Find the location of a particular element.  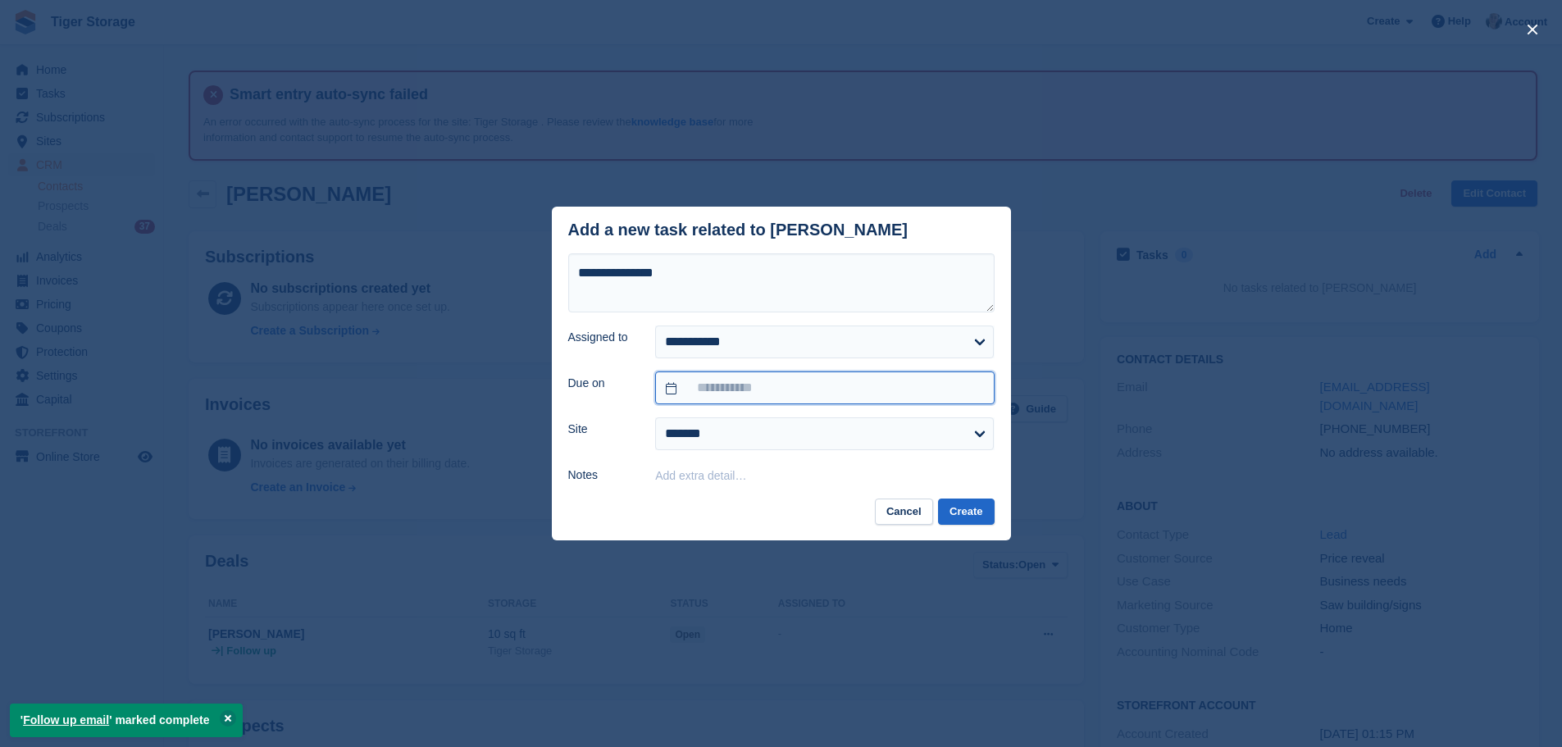

button: close is located at coordinates (1533, 30).